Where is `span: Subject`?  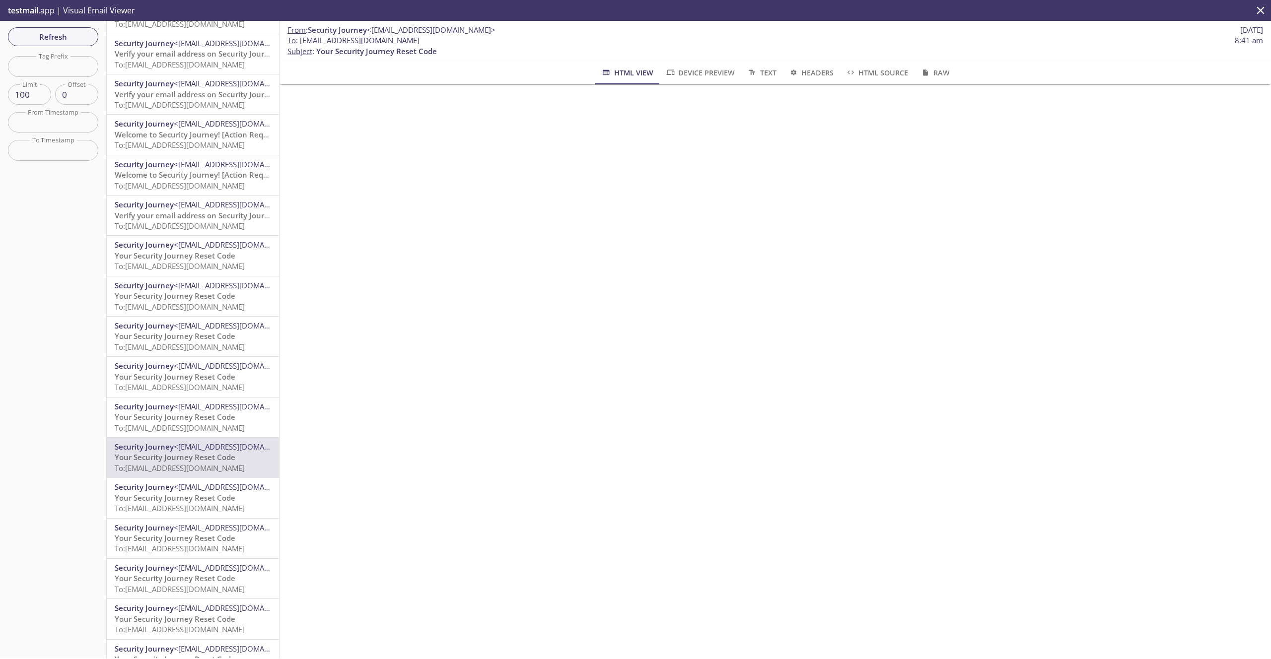 span: Subject is located at coordinates (300, 51).